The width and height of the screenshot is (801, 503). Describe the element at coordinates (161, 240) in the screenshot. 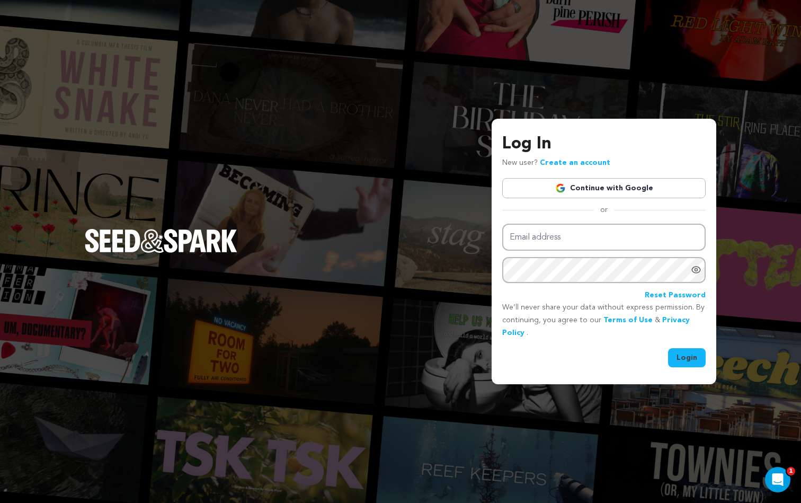

I see `img: Seed&Spark Logo` at that location.